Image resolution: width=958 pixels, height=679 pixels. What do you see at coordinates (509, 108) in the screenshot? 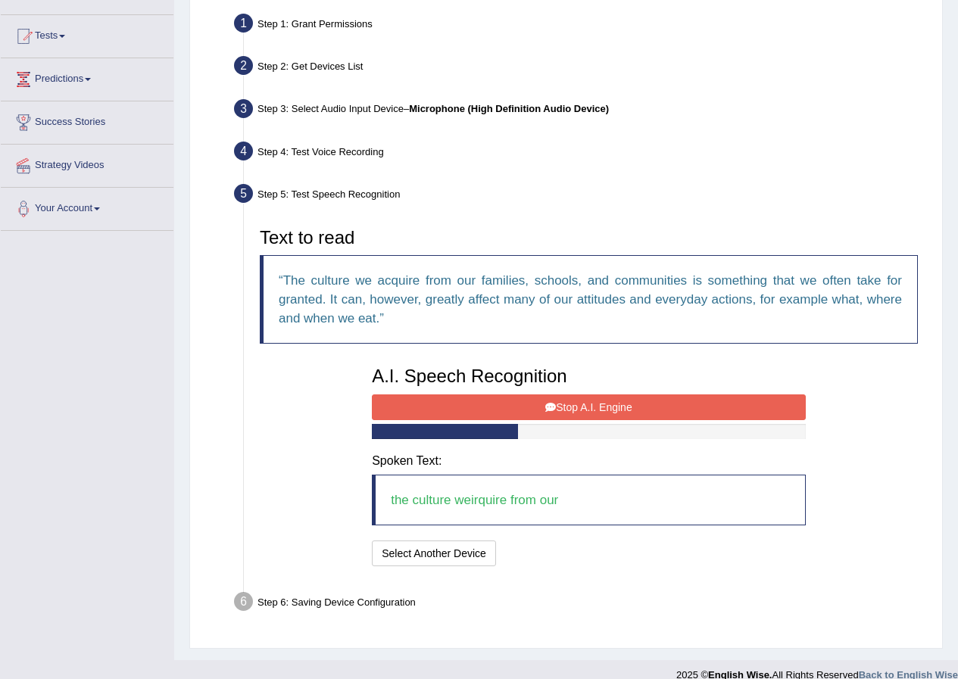
I see `b: Microphone (High Definition Audio Device)` at bounding box center [509, 108].